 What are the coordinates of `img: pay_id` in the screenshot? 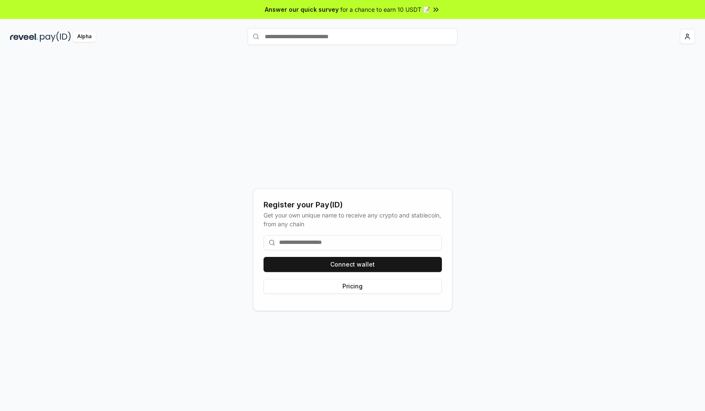 It's located at (55, 37).